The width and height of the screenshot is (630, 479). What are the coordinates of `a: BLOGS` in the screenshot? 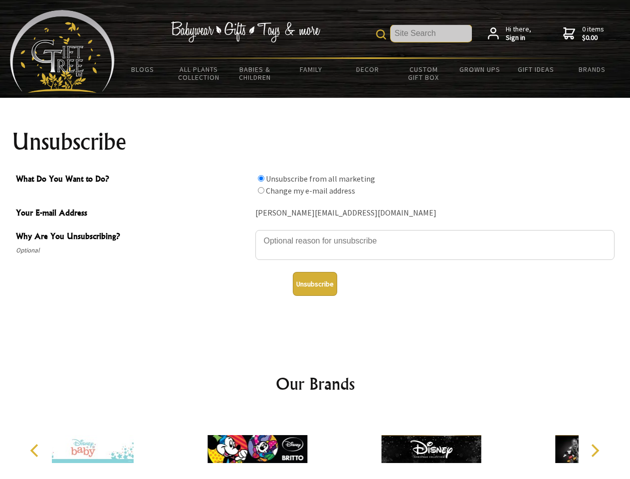 It's located at (143, 69).